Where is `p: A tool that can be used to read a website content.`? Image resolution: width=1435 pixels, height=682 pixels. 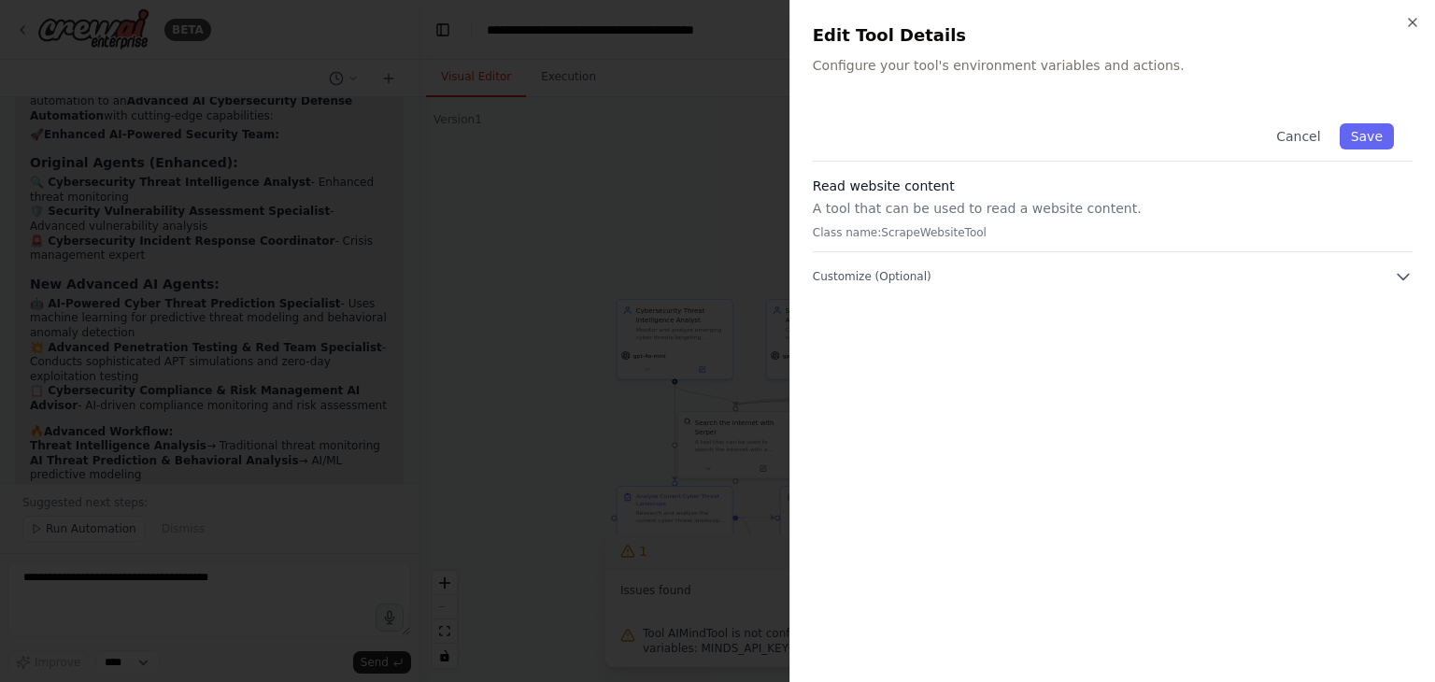
p: A tool that can be used to read a website content. is located at coordinates (1112, 208).